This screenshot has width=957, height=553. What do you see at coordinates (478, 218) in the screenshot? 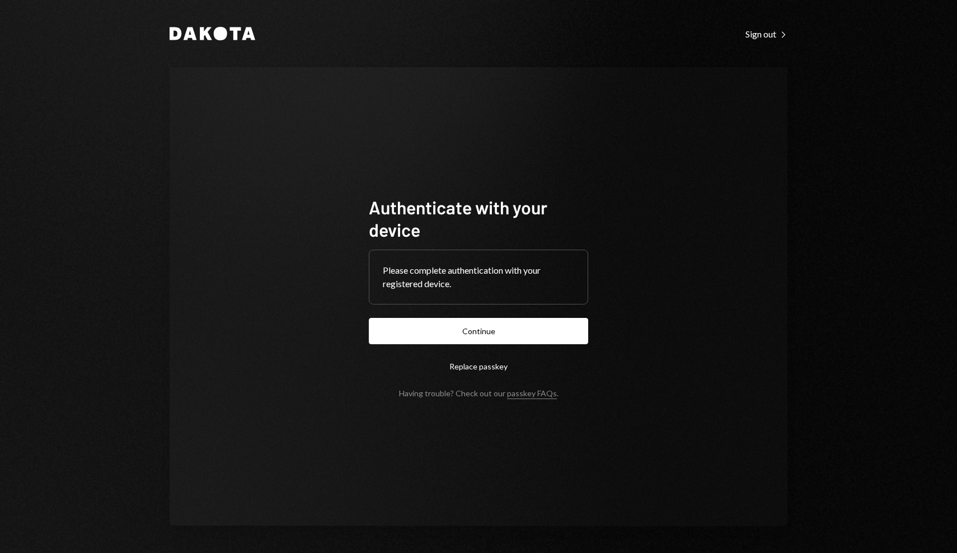
I see `h1: Authenticate with your device` at bounding box center [478, 218].